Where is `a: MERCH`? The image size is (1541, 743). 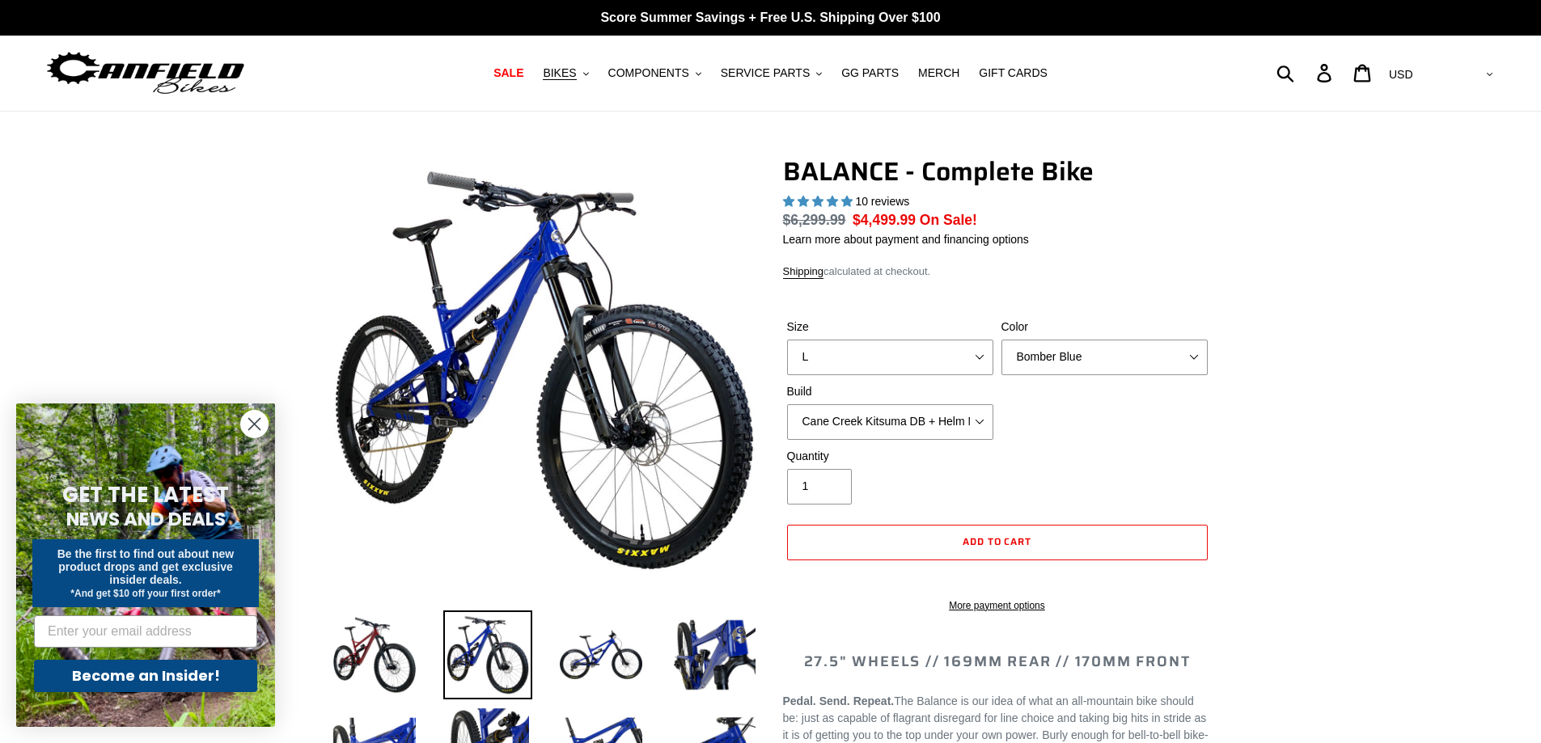 a: MERCH is located at coordinates (938, 73).